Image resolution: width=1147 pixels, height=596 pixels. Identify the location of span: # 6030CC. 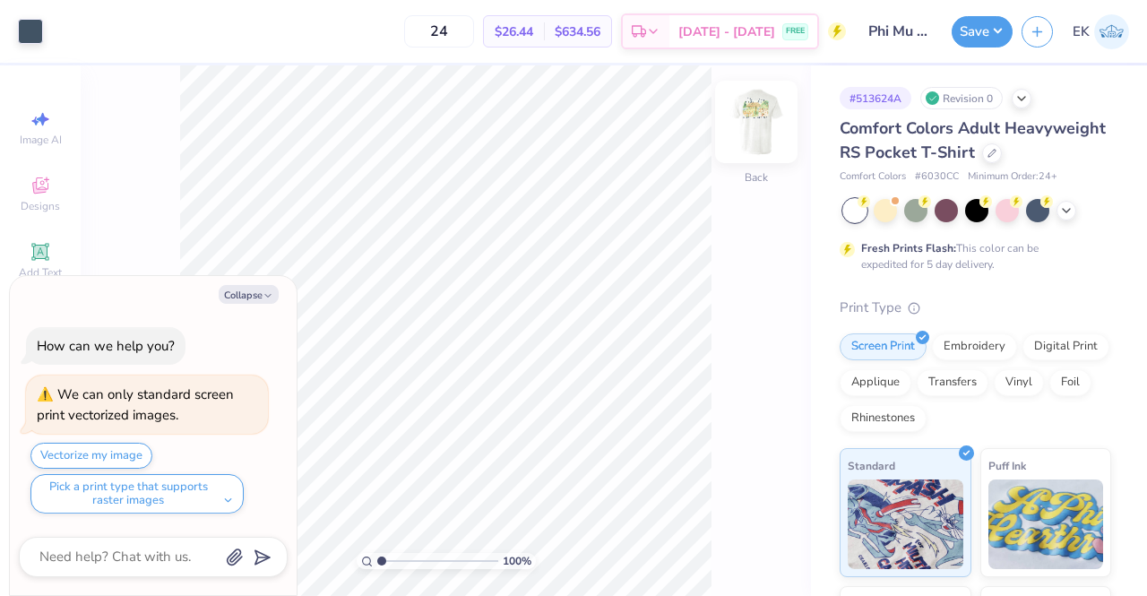
(937, 177).